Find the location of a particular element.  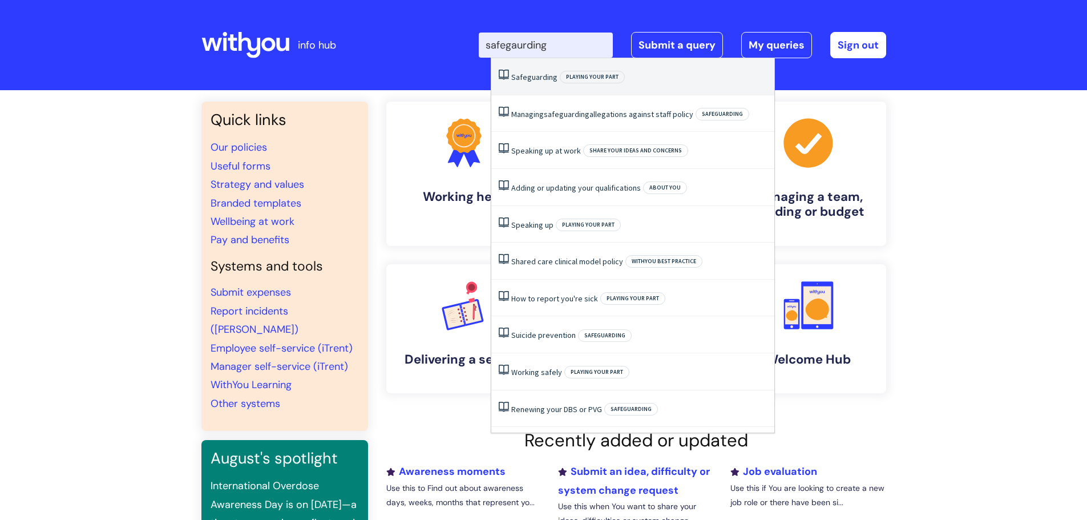

a: Sign out is located at coordinates (858, 45).